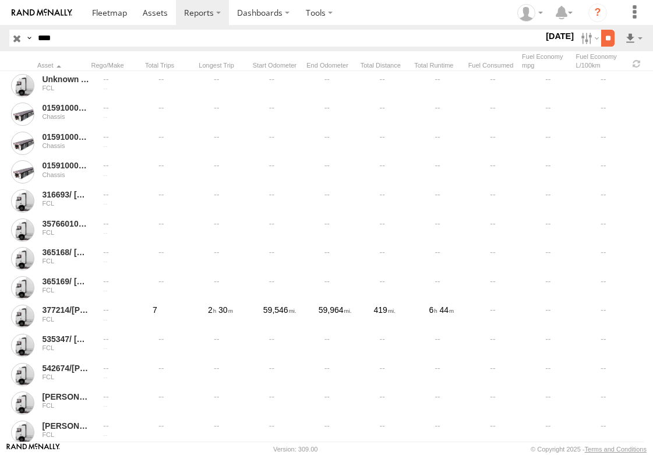 The image size is (653, 455). What do you see at coordinates (634, 38) in the screenshot?
I see `label: Export results as...` at bounding box center [634, 38].